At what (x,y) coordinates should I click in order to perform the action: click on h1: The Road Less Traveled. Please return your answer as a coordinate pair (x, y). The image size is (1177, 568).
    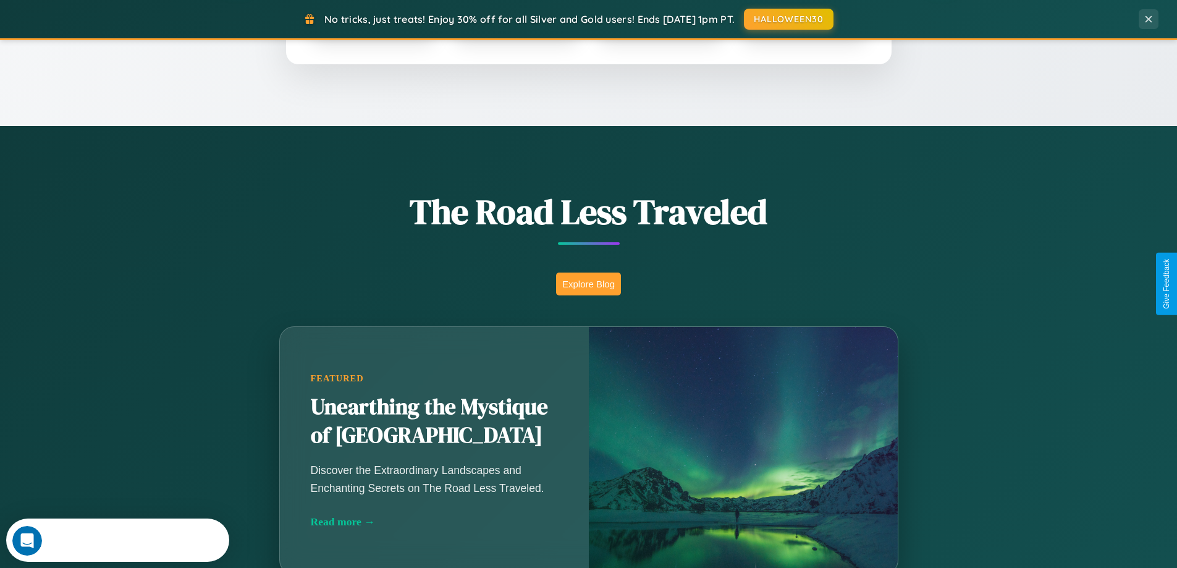
    Looking at the image, I should click on (589, 211).